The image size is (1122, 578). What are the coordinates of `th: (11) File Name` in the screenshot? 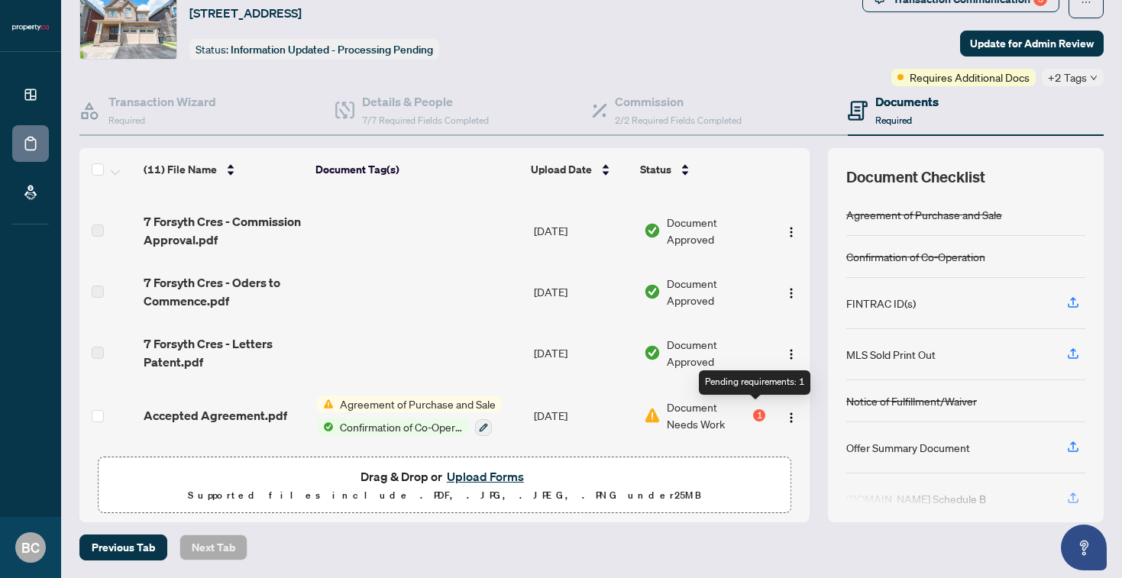 It's located at (223, 170).